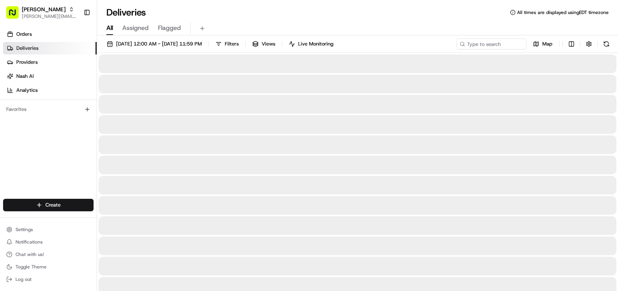 This screenshot has width=618, height=291. What do you see at coordinates (126, 12) in the screenshot?
I see `h1: Deliveries` at bounding box center [126, 12].